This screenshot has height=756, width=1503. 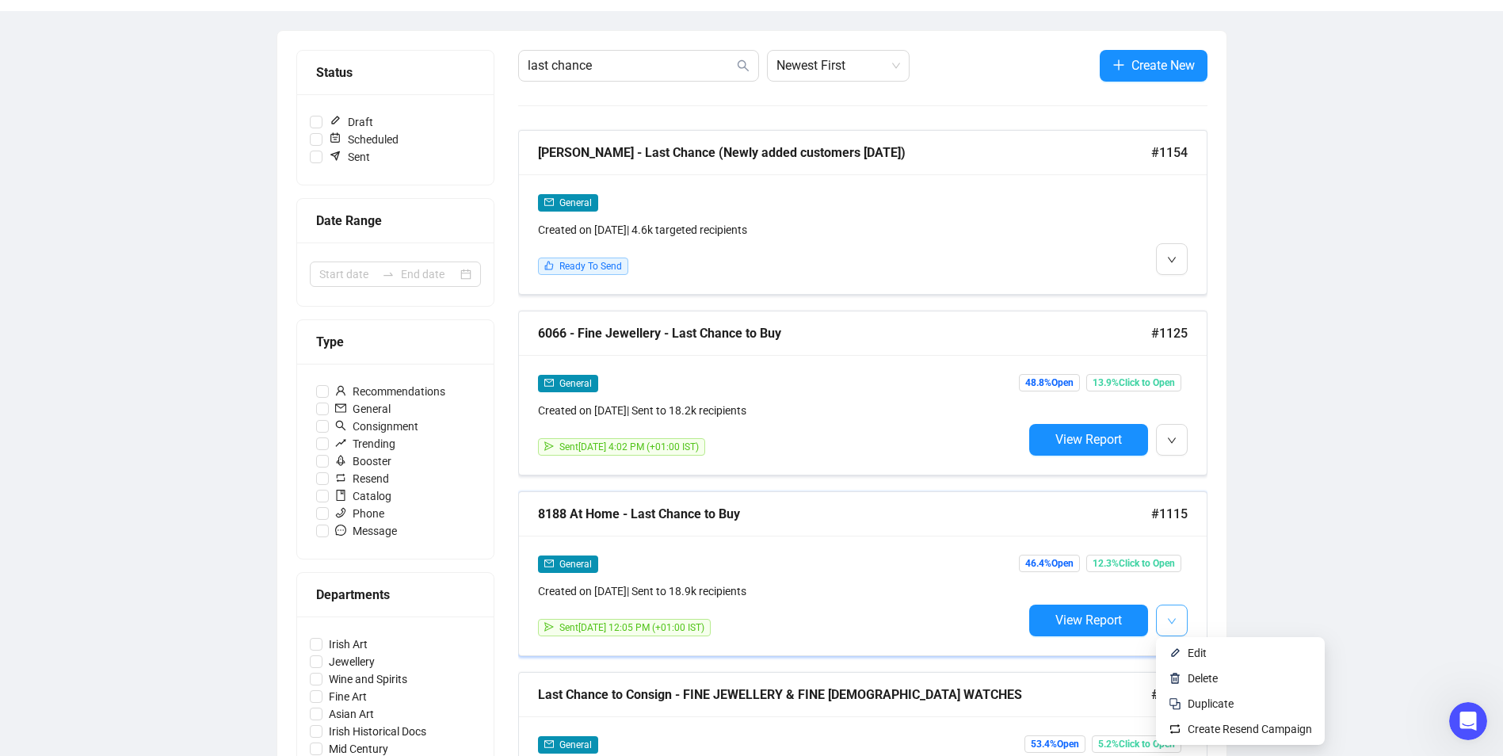 I want to click on span: Fine Art, so click(x=348, y=697).